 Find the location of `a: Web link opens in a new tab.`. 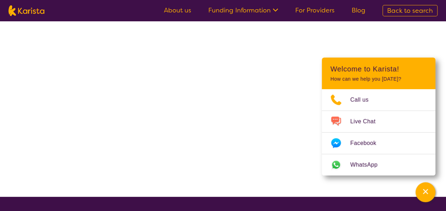

a: Web link opens in a new tab. is located at coordinates (379, 165).